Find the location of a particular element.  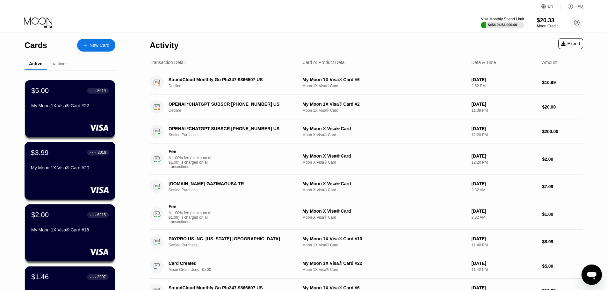

div: Card or Product Detail is located at coordinates (324, 62).